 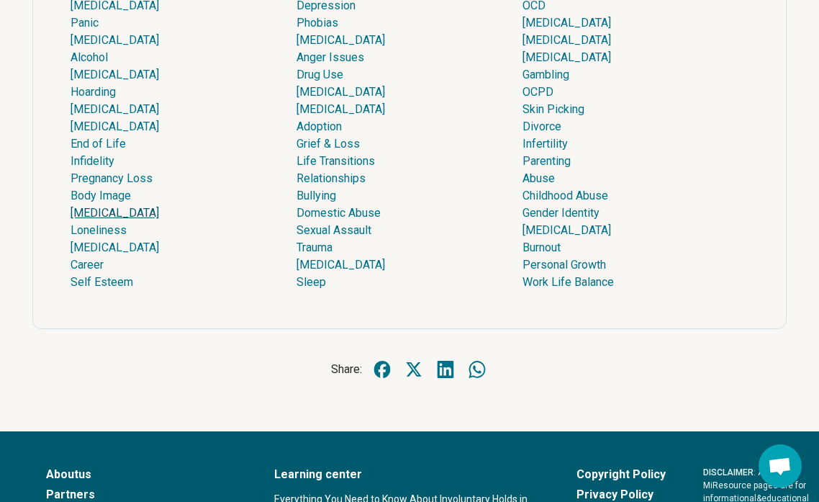 I want to click on a: Sleep, so click(x=311, y=281).